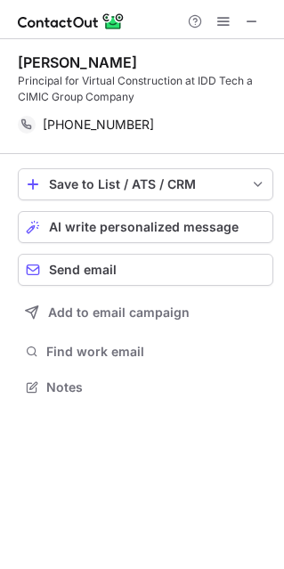  Describe the element at coordinates (156, 387) in the screenshot. I see `span: Notes` at that location.